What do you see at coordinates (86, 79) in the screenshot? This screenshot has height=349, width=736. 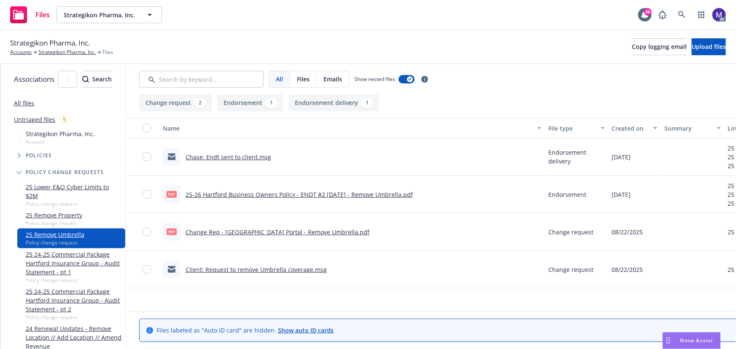 I see `svg: Search` at bounding box center [86, 79].